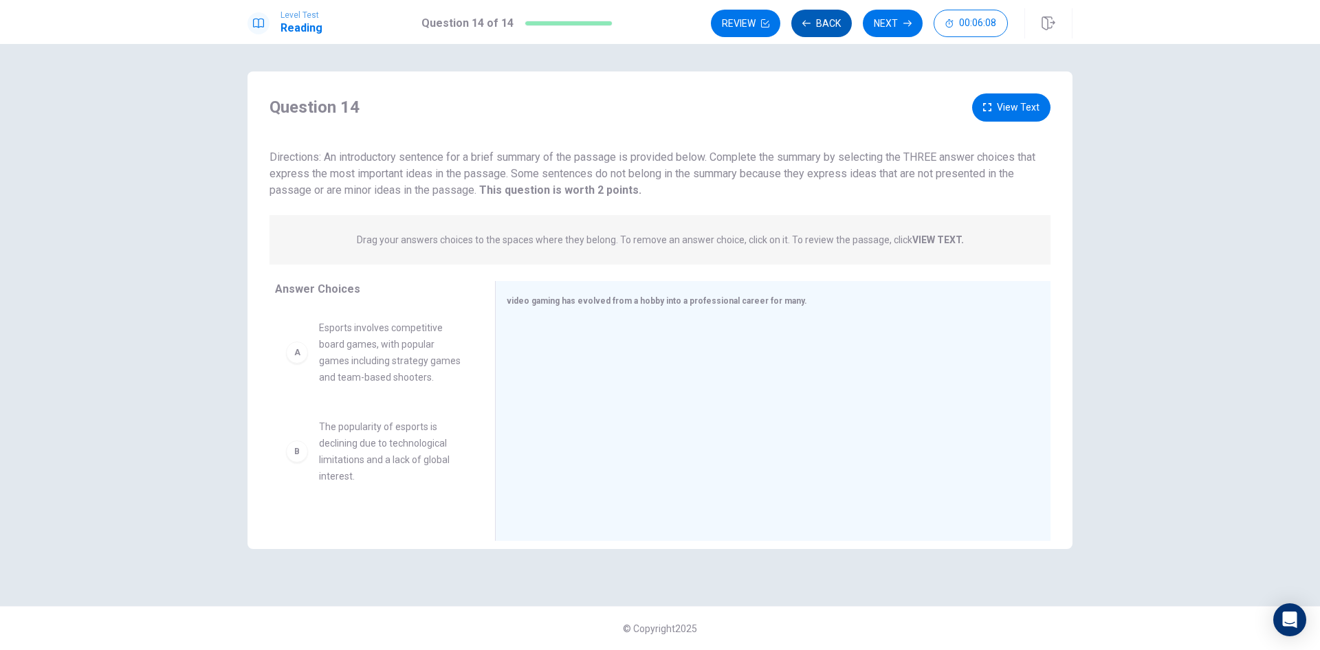 The image size is (1320, 650). I want to click on span: Level Test, so click(301, 15).